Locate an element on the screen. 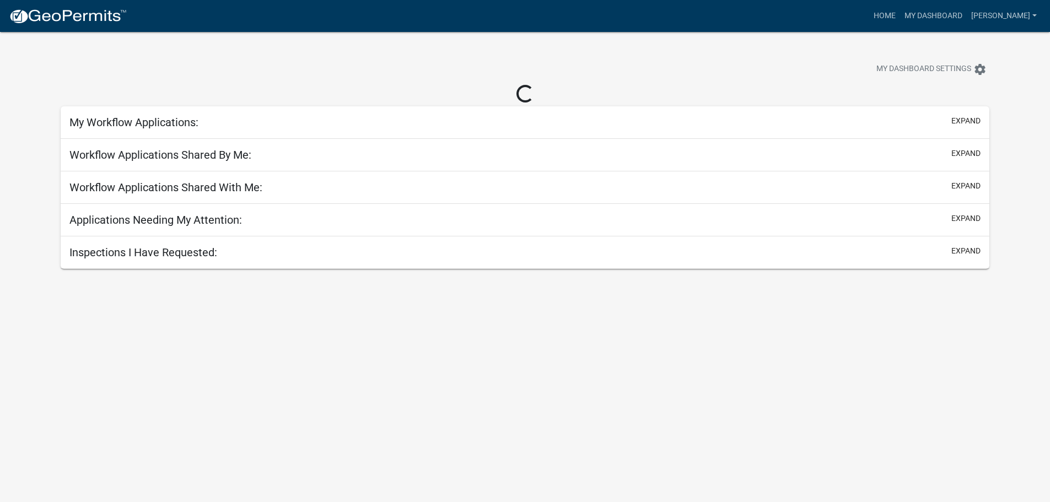 The height and width of the screenshot is (502, 1050). h5: My Workflow Applications: is located at coordinates (134, 122).